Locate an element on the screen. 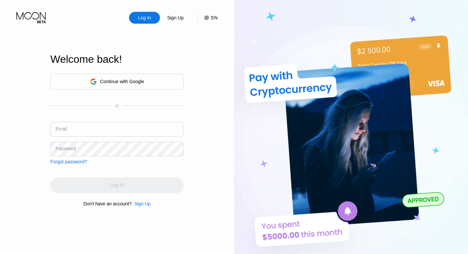 The height and width of the screenshot is (254, 468). div: or is located at coordinates (117, 106).